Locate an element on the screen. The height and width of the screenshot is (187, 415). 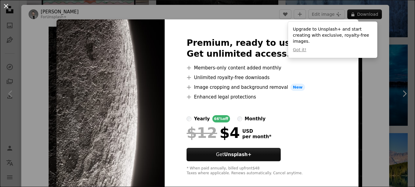
div: Upgrade to Unsplash+ and start creating with exclusive, royalty-free images. is located at coordinates (332, 40).